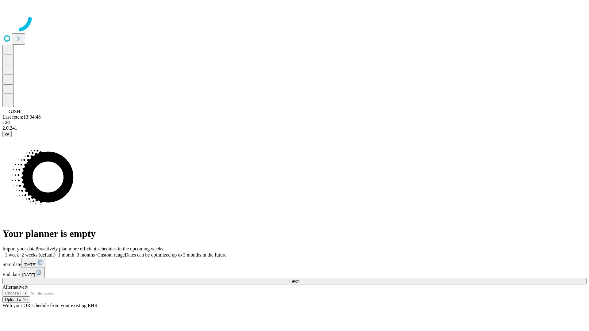  What do you see at coordinates (111, 255) in the screenshot?
I see `span: Custom range` at bounding box center [111, 255].